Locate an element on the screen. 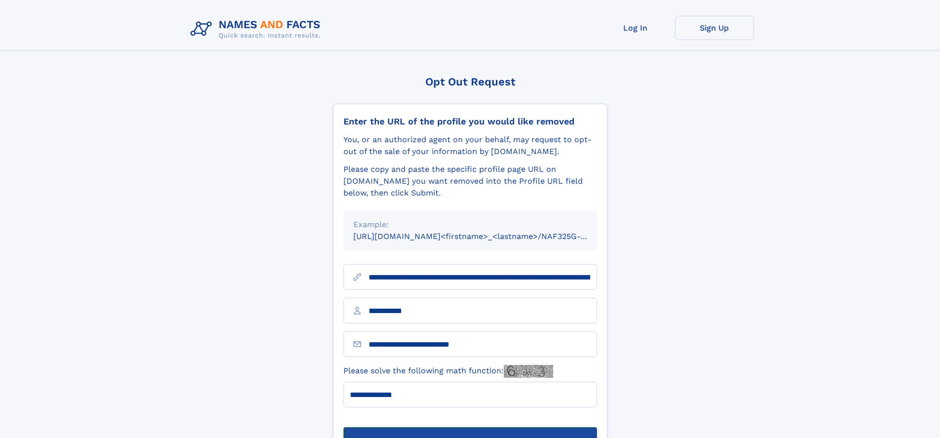 This screenshot has height=438, width=940. img: Logo Names and Facts is located at coordinates (258, 29).